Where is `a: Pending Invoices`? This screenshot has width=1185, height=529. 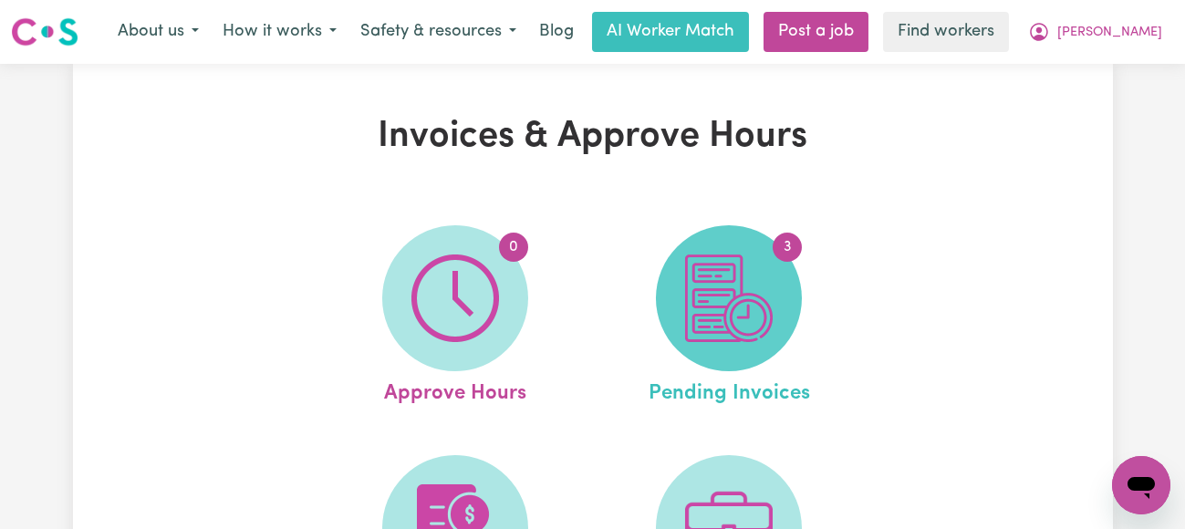 a: Pending Invoices is located at coordinates (729, 317).